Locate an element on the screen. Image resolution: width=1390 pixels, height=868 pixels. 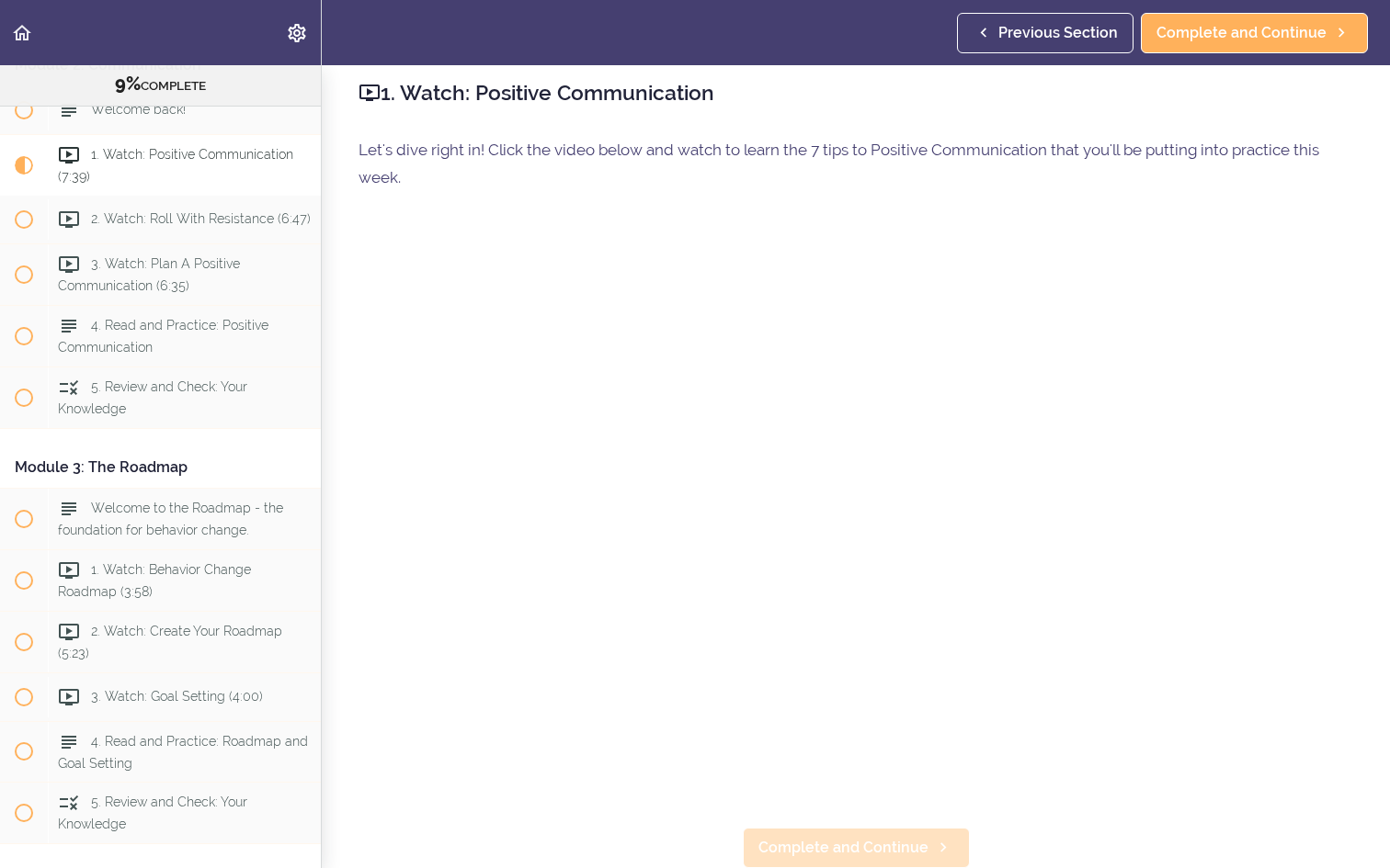
span: 4. Read and Practice: Positive Communication is located at coordinates (162, 335).